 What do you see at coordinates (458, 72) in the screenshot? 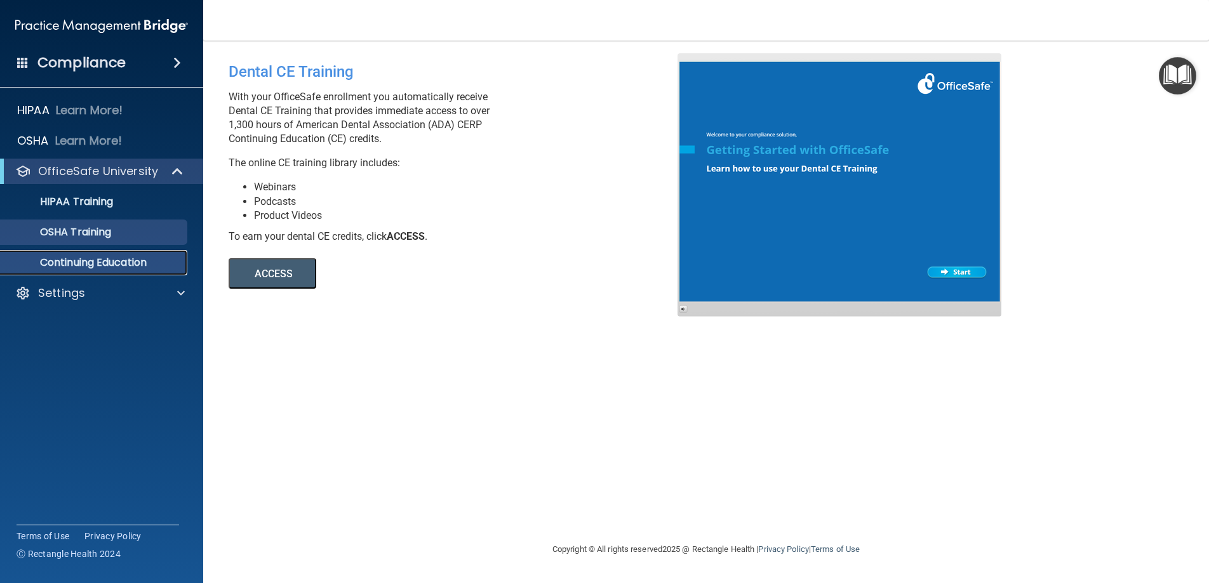
I see `div: Dental CE Training` at bounding box center [458, 72].